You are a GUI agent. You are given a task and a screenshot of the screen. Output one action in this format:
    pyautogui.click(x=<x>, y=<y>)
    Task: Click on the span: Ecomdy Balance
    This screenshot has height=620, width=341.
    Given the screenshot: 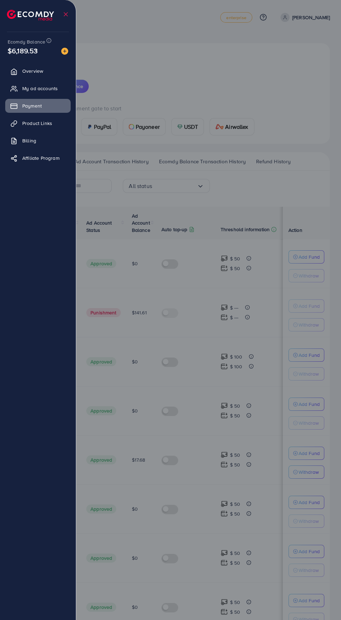 What is the action you would take?
    pyautogui.click(x=26, y=42)
    